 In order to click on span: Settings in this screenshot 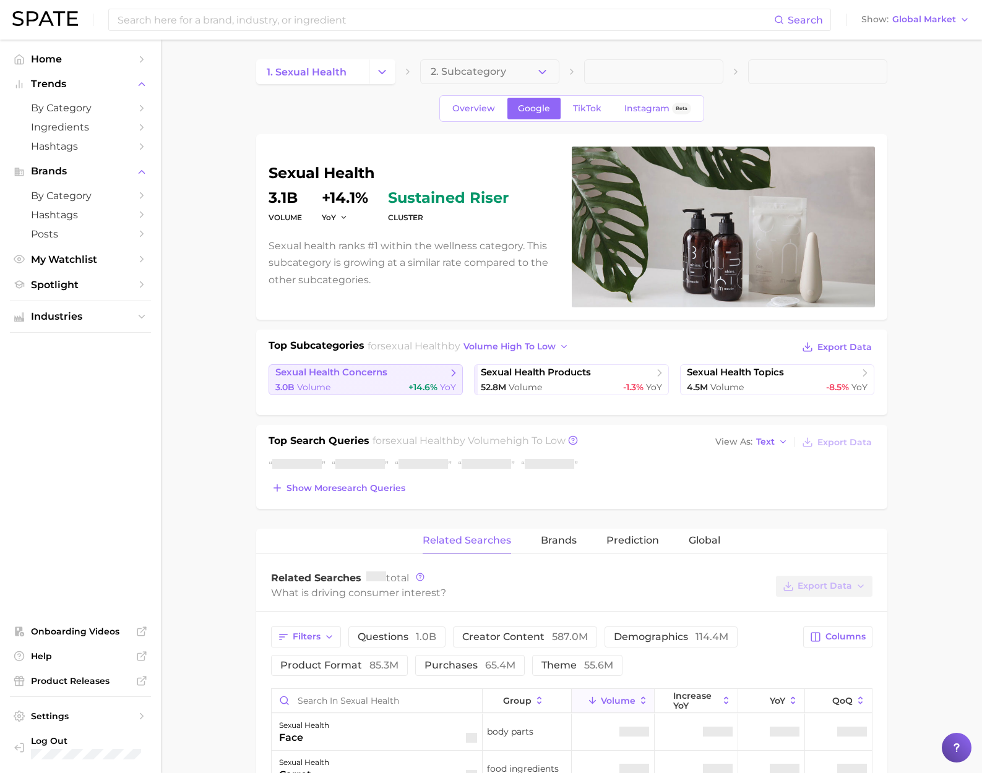, I will do `click(80, 716)`.